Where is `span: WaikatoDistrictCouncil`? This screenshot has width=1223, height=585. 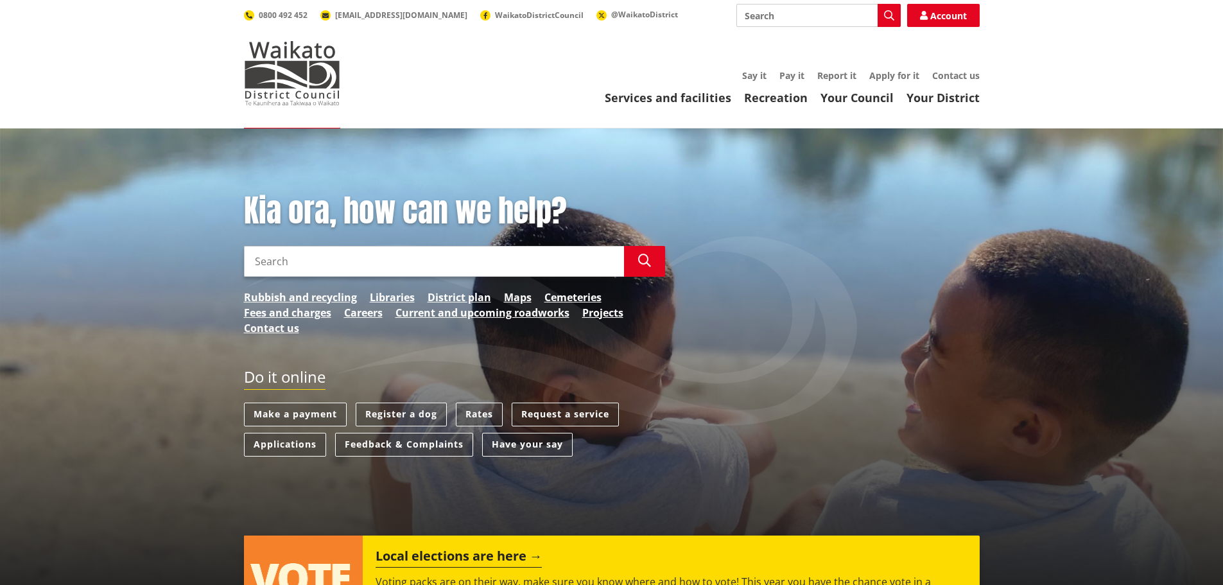 span: WaikatoDistrictCouncil is located at coordinates (539, 15).